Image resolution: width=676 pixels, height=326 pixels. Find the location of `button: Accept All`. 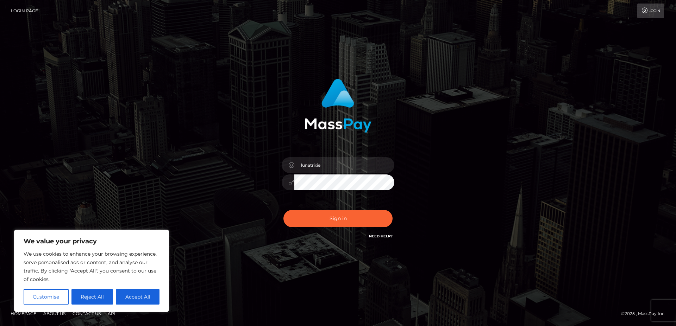

button: Accept All is located at coordinates (138, 297).